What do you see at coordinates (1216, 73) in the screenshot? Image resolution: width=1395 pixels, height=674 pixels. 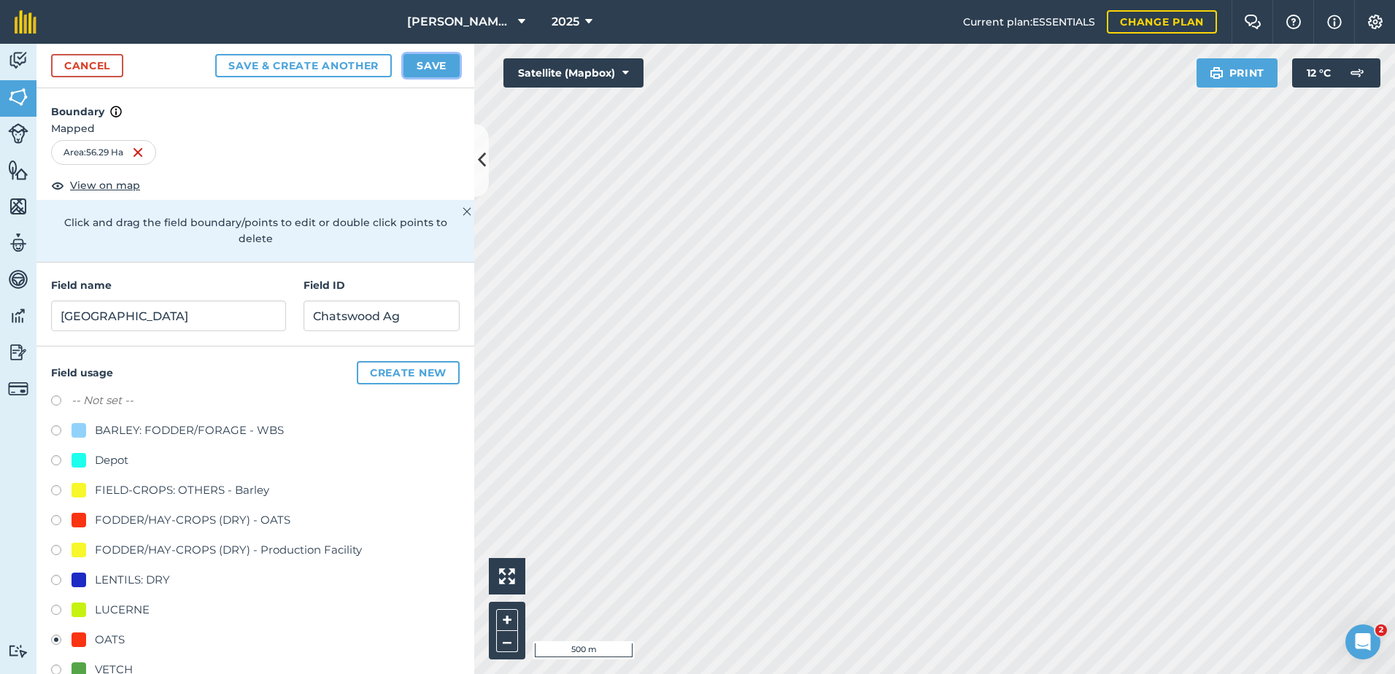 I see `img: svg+xml;base64,PHN2ZyB4bWxucz0iaHR0cDovL3d3dy53My5vcmcvMjAwMC9zdmciIHdpZHRoPSIxOSIgaGVpZ2h0PSIyNC...` at bounding box center [1216, 73].